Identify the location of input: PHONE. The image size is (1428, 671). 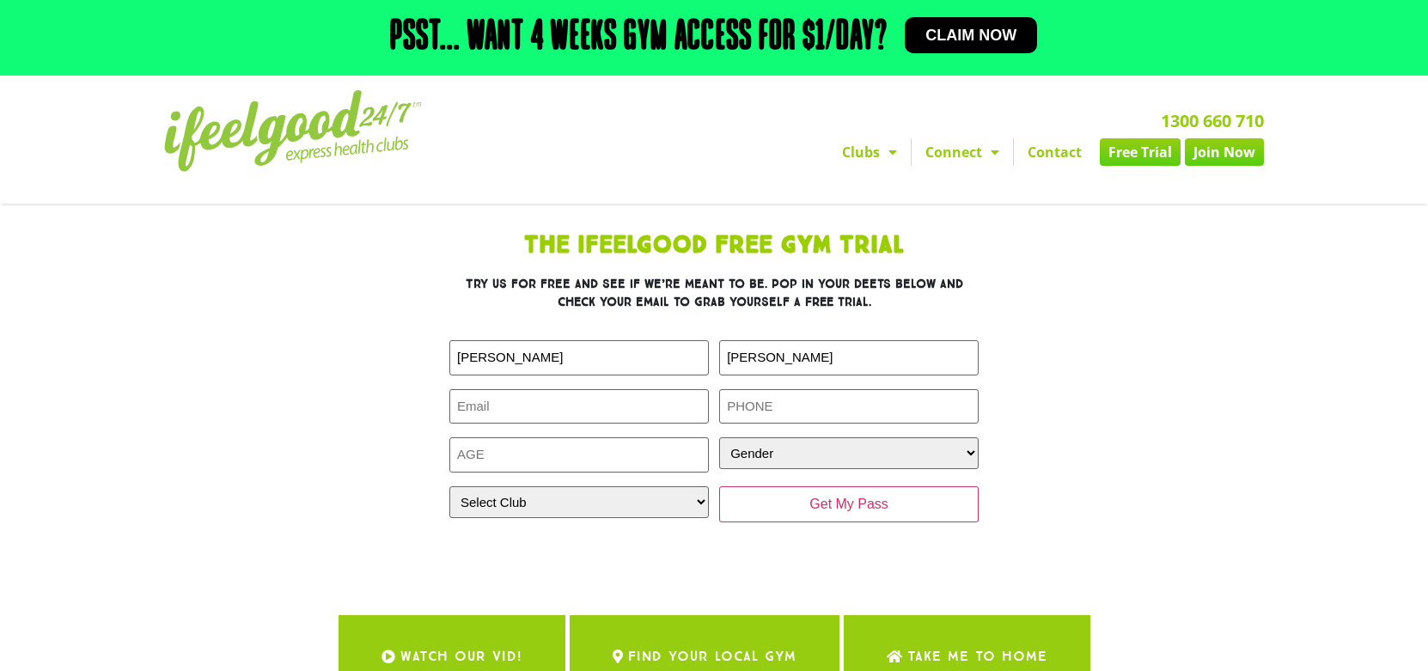
(849, 406).